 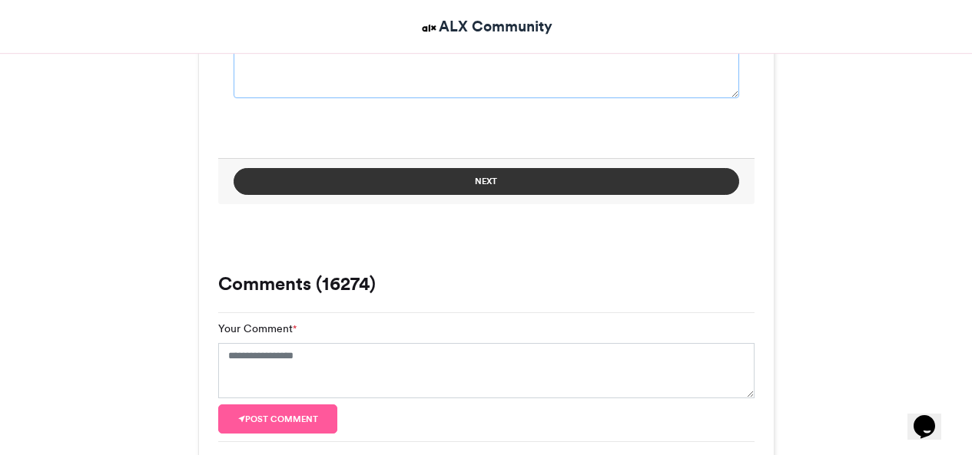 What do you see at coordinates (486, 181) in the screenshot?
I see `button: Next` at bounding box center [486, 181].